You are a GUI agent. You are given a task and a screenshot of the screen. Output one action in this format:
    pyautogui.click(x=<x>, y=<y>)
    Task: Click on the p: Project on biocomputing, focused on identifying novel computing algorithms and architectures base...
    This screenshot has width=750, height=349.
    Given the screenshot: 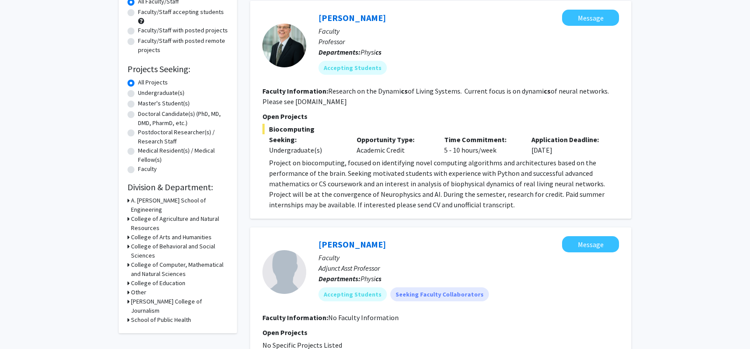 What is the action you would take?
    pyautogui.click(x=444, y=184)
    